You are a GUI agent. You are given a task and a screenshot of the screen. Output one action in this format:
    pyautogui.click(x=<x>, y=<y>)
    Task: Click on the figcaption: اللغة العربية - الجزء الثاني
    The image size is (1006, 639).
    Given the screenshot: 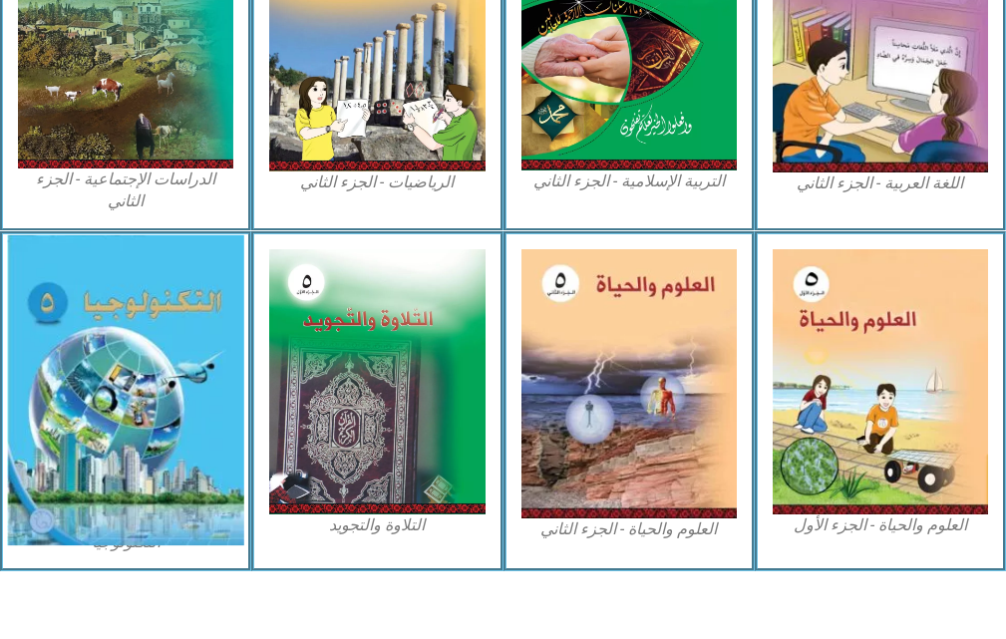 What is the action you would take?
    pyautogui.click(x=881, y=184)
    